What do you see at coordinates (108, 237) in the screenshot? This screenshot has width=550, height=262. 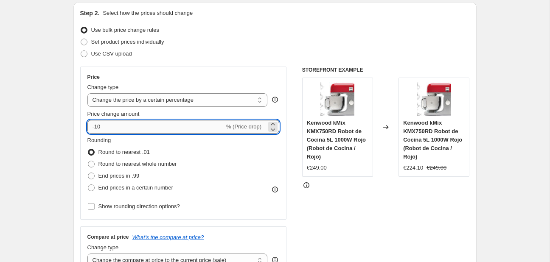 I see `h3: Compare at price` at bounding box center [108, 237].